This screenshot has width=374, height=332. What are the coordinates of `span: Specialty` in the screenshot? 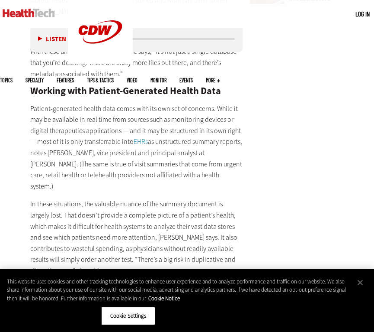 It's located at (35, 80).